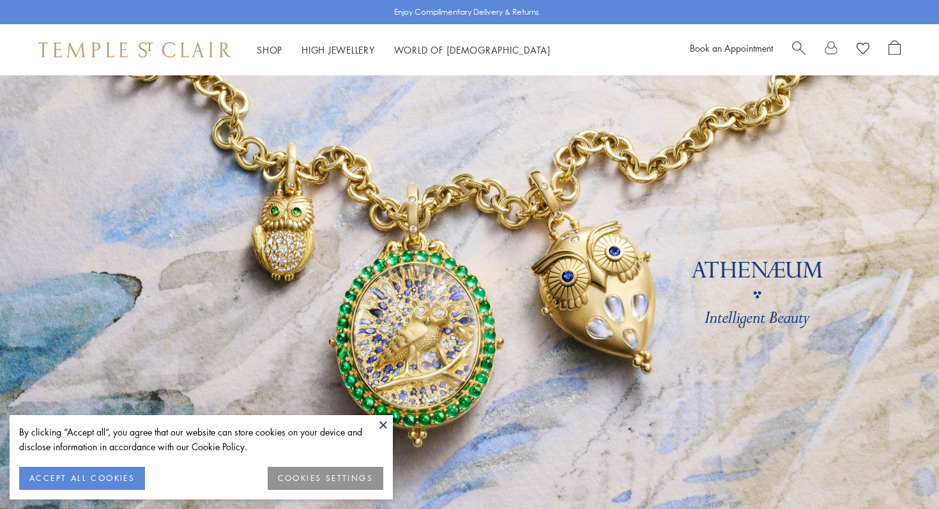 The image size is (939, 509). Describe the element at coordinates (466, 12) in the screenshot. I see `p: Enjoy Complimentary Delivery & Returns` at that location.